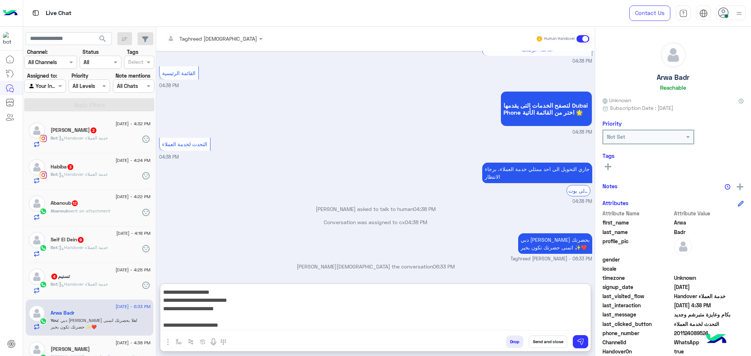 This screenshot has width=751, height=356. I want to click on div: الرجوع الى بوت, so click(578, 191).